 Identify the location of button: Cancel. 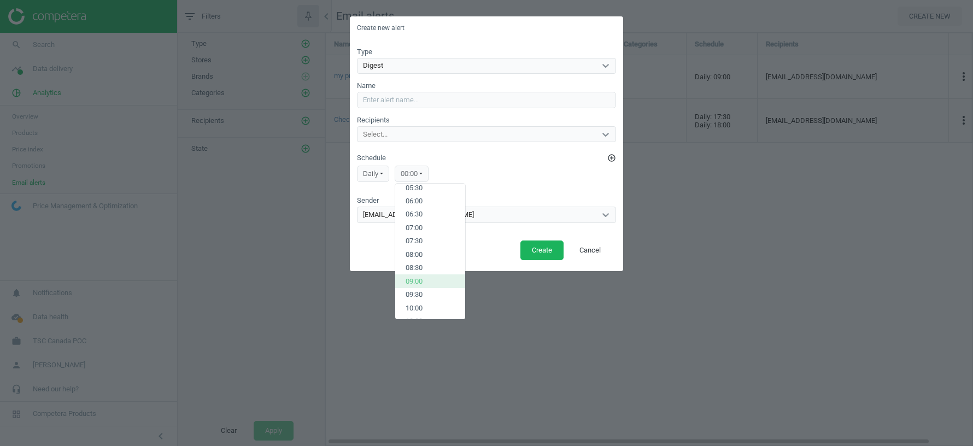
(590, 250).